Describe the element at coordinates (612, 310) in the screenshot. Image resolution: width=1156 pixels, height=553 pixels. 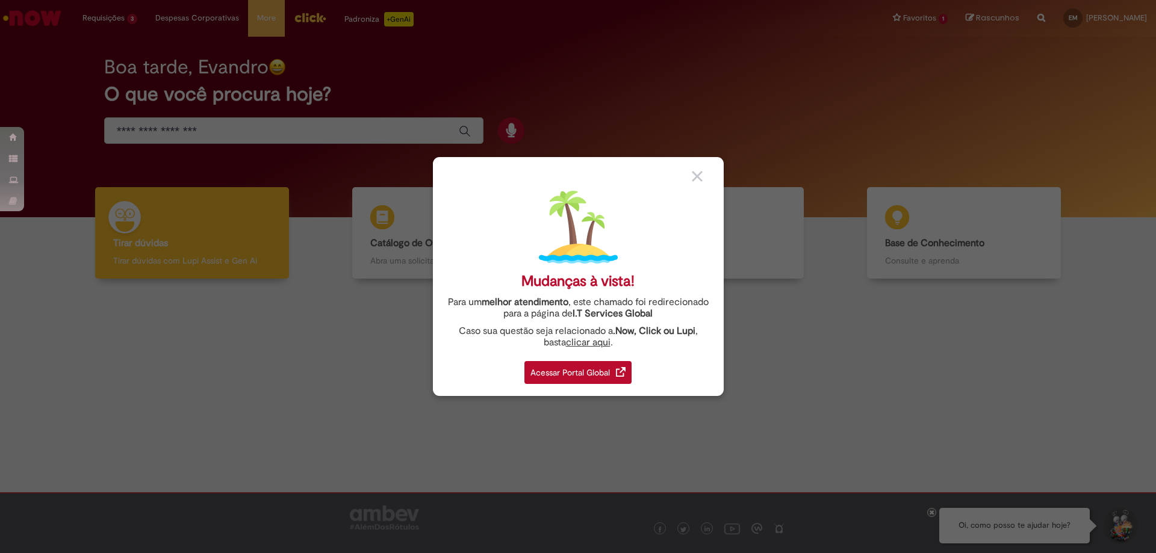
I see `a: I.T Services Global` at that location.